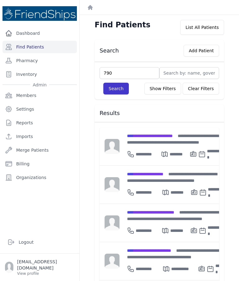 The width and height of the screenshot is (239, 281). What do you see at coordinates (39, 95) in the screenshot?
I see `a: Members` at bounding box center [39, 95].